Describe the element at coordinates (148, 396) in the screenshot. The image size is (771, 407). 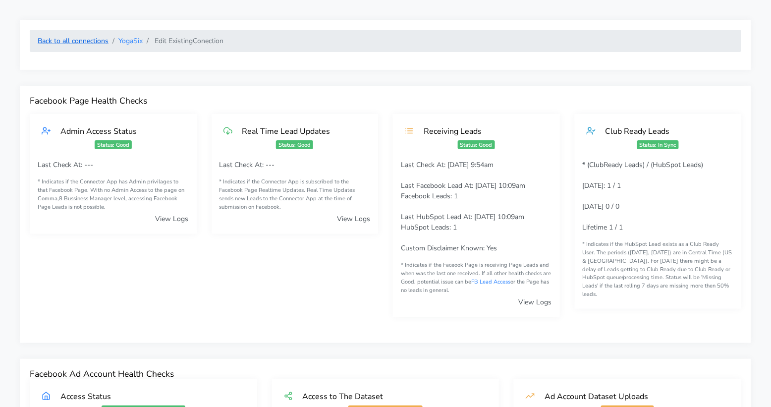
I see `div: Access Status` at that location.